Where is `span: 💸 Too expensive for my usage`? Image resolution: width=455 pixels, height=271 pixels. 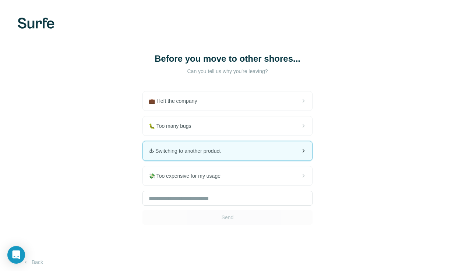
span: 💸 Too expensive for my usage is located at coordinates (187, 176).